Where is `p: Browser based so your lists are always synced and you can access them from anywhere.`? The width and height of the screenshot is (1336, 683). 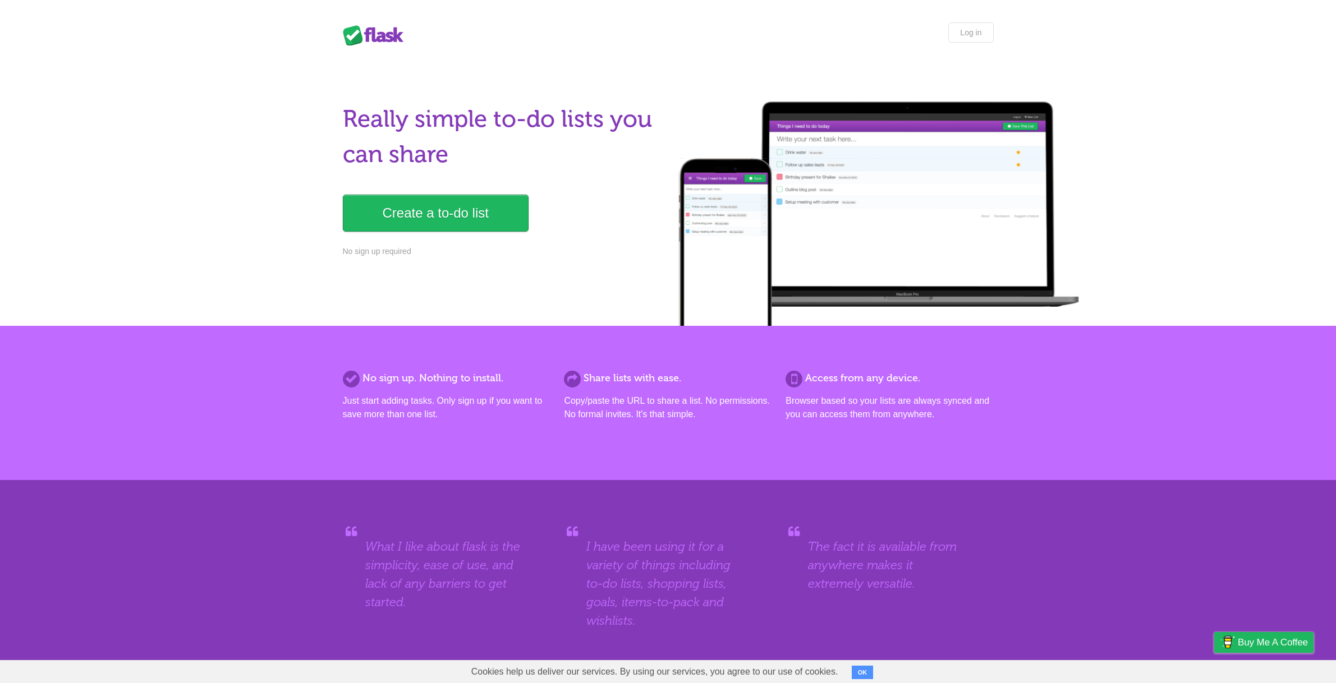
p: Browser based so your lists are always synced and you can access them from anywhere. is located at coordinates (889, 408).